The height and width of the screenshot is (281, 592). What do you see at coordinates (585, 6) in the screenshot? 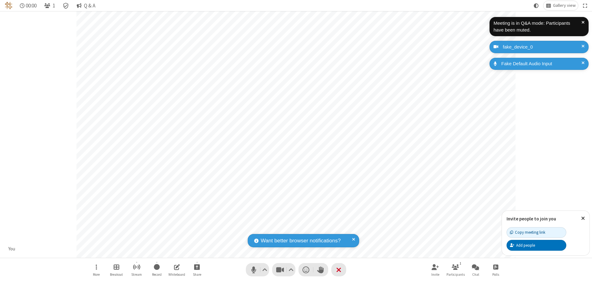
I see `button: Fullscreen` at bounding box center [585, 6].